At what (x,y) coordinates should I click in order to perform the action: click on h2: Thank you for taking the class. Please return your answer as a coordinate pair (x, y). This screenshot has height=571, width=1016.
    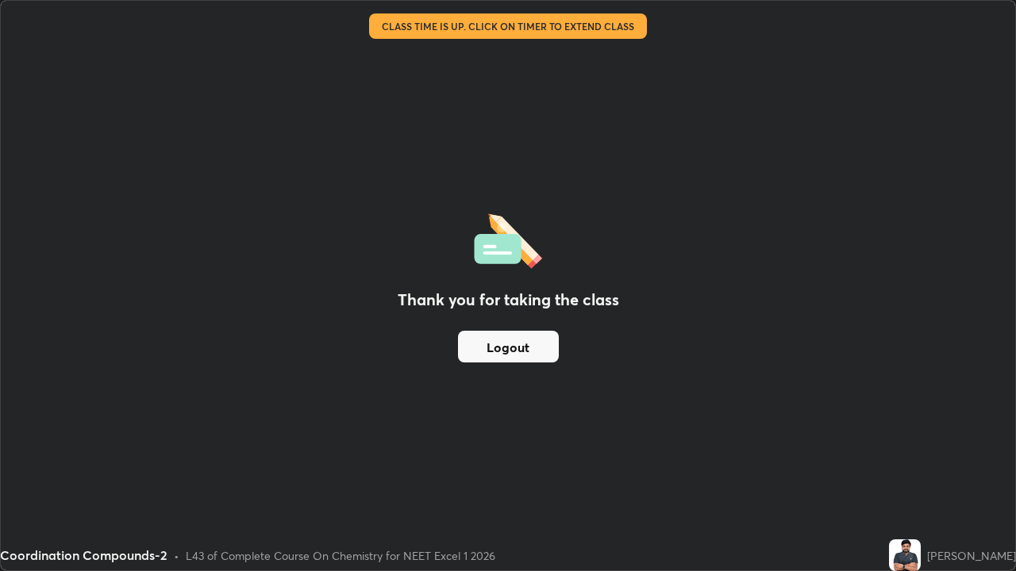
    Looking at the image, I should click on (508, 300).